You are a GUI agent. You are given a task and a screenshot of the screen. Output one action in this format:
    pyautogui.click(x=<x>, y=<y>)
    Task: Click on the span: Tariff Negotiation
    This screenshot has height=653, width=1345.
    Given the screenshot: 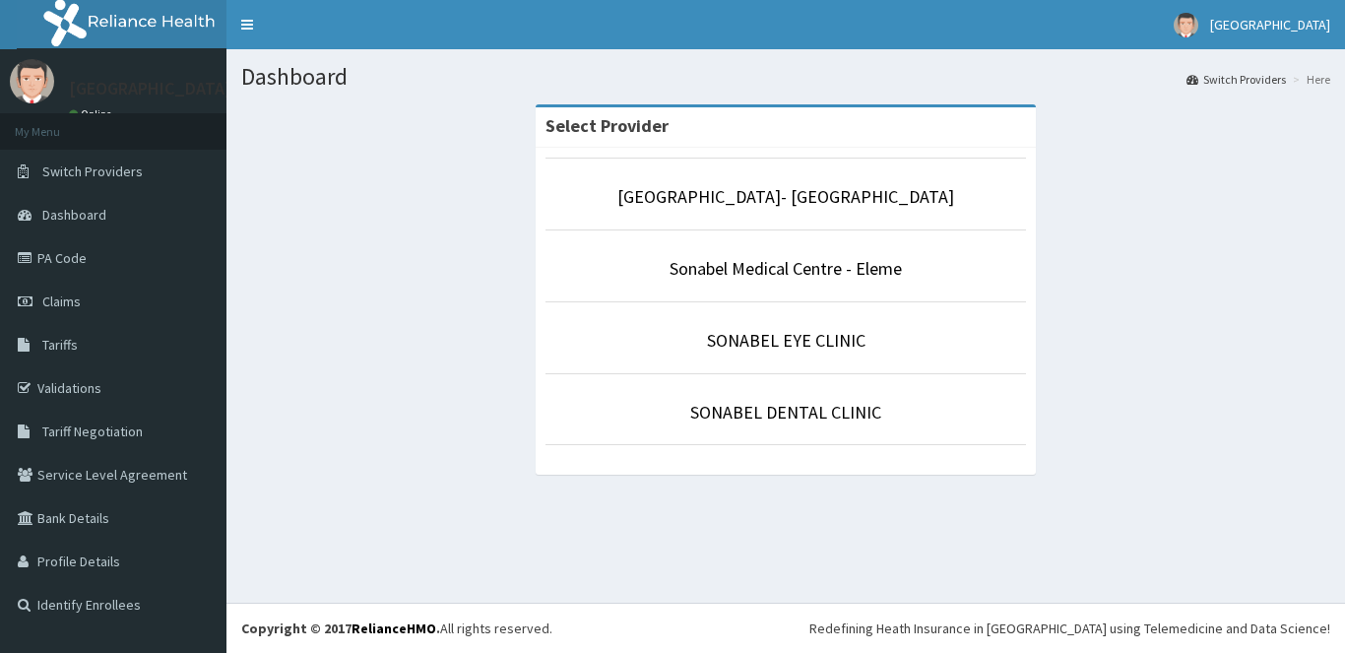 What is the action you would take?
    pyautogui.click(x=93, y=431)
    